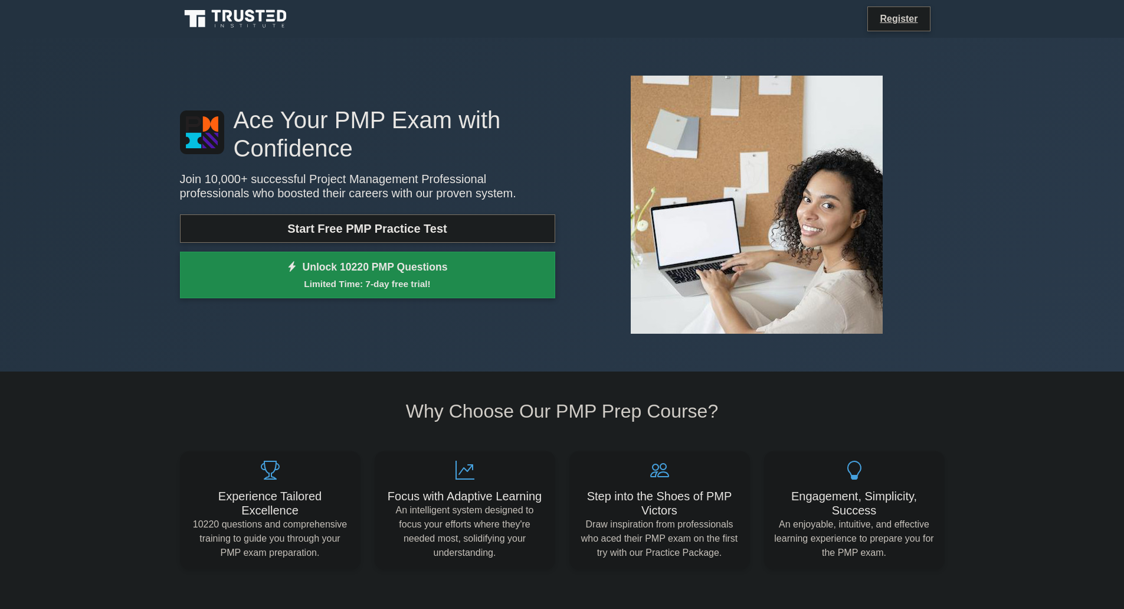  Describe the element at coordinates (368, 275) in the screenshot. I see `a: Unlock 10220 PMP QuestionsLimited Time: 7-day free trial!` at that location.